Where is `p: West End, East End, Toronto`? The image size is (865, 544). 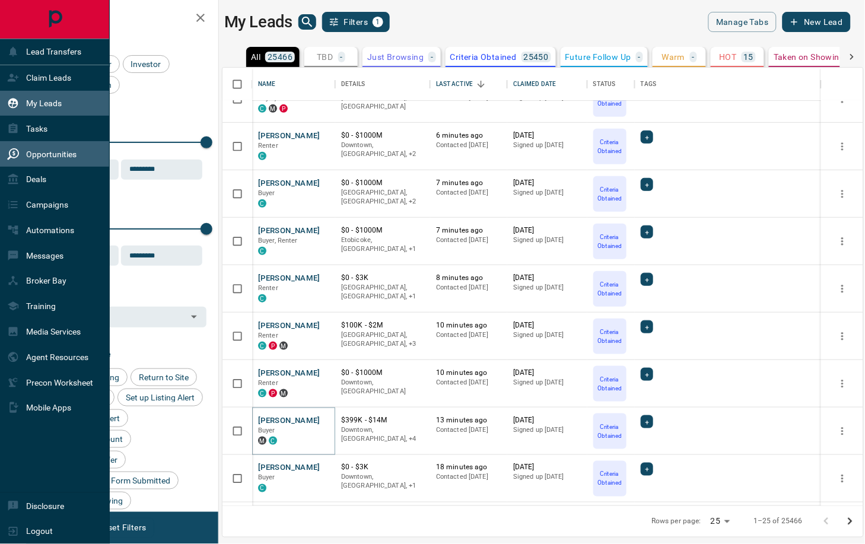 p: West End, East End, Toronto is located at coordinates (383, 340).